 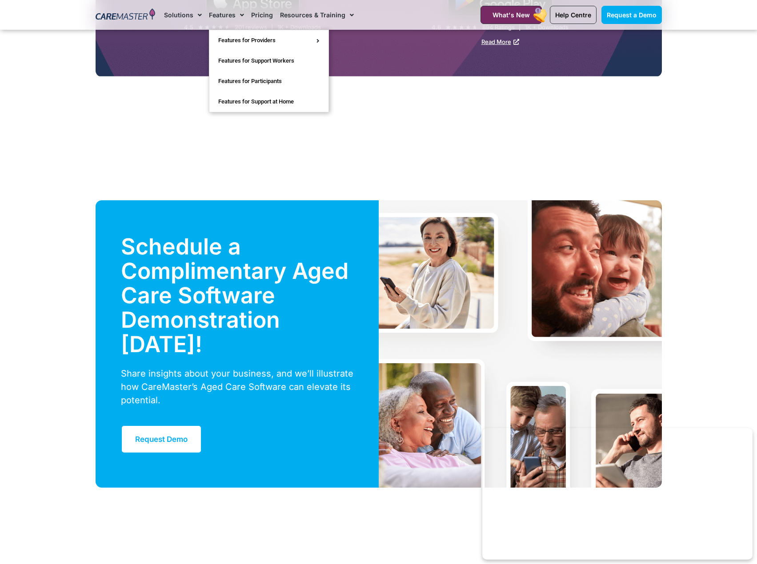 What do you see at coordinates (161, 439) in the screenshot?
I see `a: Request Demo` at bounding box center [161, 439].